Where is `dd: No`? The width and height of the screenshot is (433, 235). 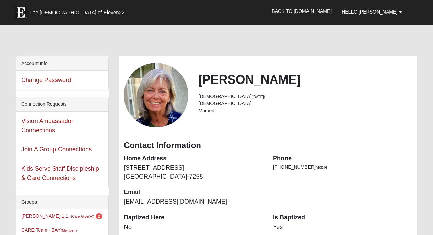
dd: No is located at coordinates (193, 228).